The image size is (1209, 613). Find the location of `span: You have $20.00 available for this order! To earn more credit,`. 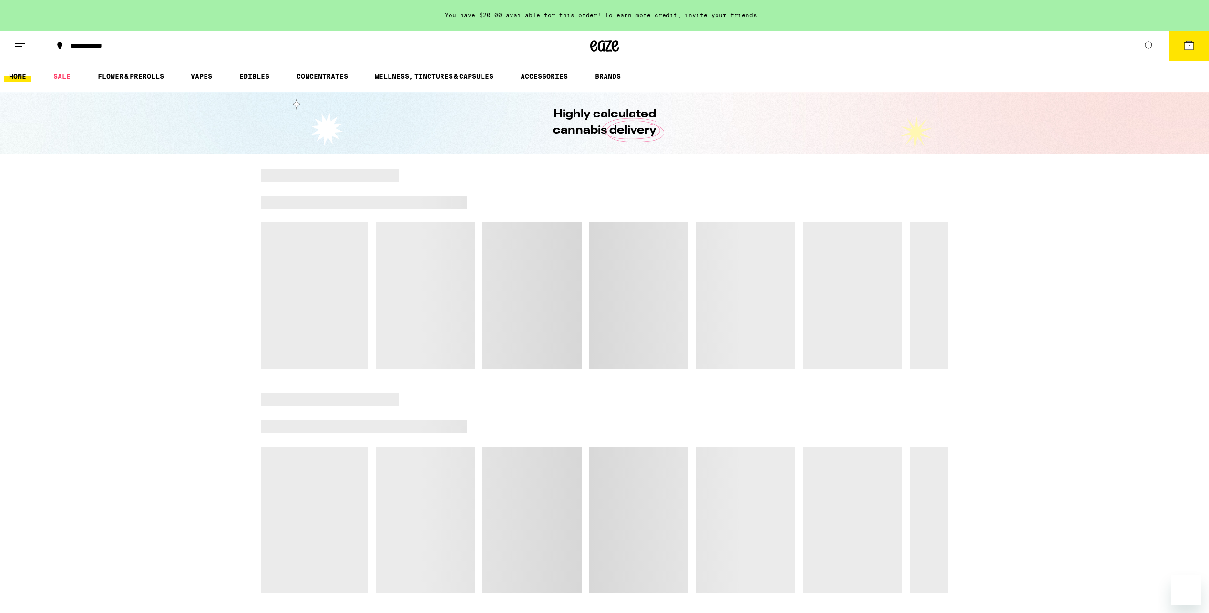

span: You have $20.00 available for this order! To earn more credit, is located at coordinates (563, 15).